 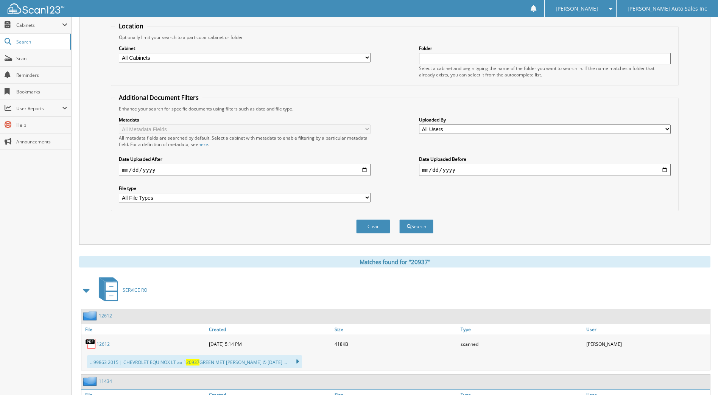 What do you see at coordinates (42, 92) in the screenshot?
I see `span: Bookmarks` at bounding box center [42, 92].